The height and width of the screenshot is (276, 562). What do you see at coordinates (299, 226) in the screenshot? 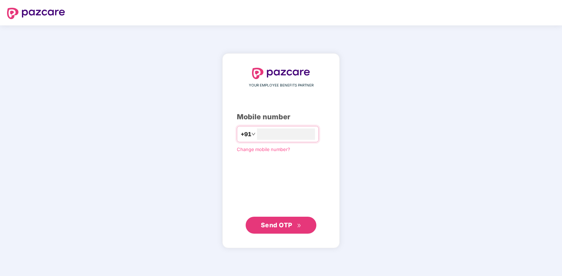
I see `span: double-right` at bounding box center [299, 226].